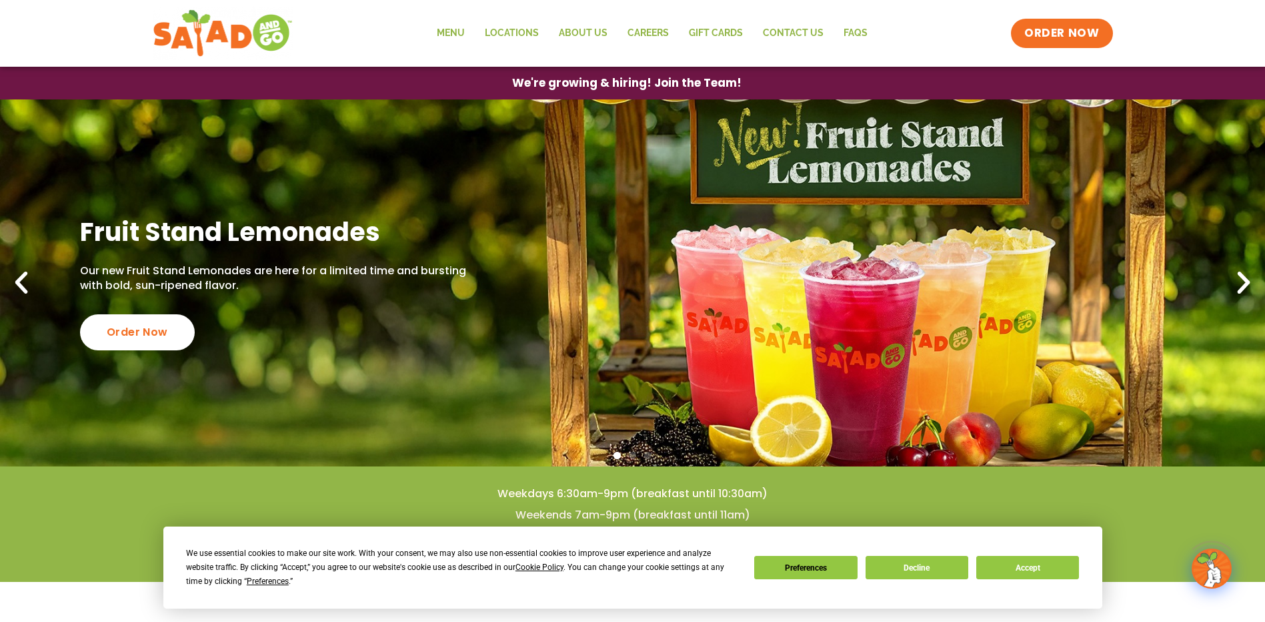 This screenshot has width=1265, height=622. Describe the element at coordinates (1062, 33) in the screenshot. I see `span: ORDER NOW` at that location.